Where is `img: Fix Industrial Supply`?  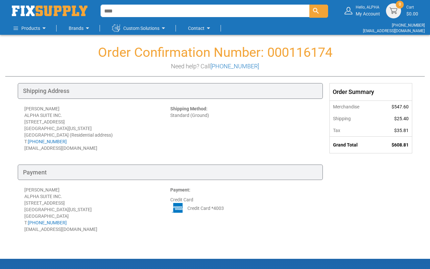 img: Fix Industrial Supply is located at coordinates (50, 11).